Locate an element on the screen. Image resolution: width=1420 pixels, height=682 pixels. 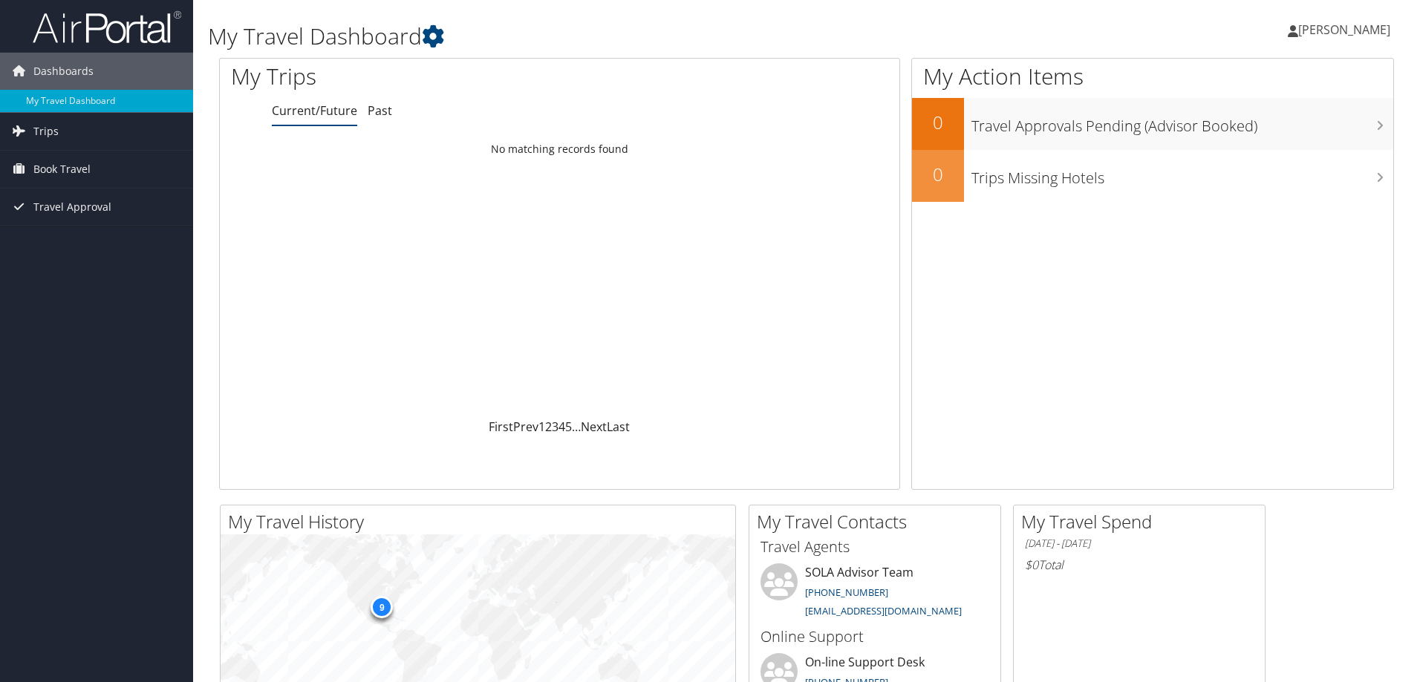
h6: Total is located at coordinates (1139, 565).